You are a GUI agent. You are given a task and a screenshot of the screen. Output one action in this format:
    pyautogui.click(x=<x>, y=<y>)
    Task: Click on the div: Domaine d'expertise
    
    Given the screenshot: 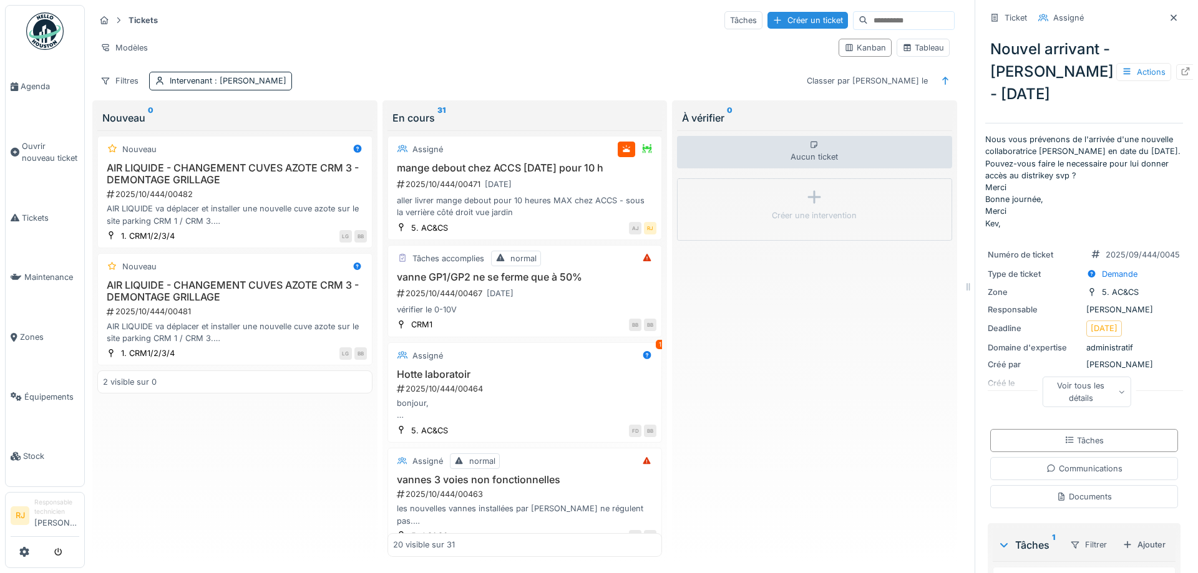 What is the action you would take?
    pyautogui.click(x=1035, y=348)
    